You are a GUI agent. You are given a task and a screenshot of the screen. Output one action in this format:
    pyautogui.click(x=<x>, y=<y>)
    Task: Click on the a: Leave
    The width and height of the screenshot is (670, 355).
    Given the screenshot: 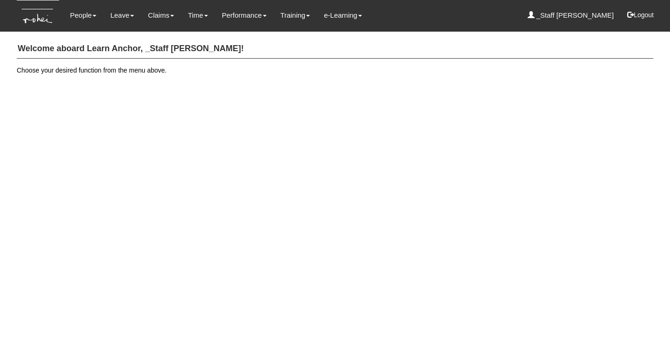 What is the action you would take?
    pyautogui.click(x=122, y=15)
    